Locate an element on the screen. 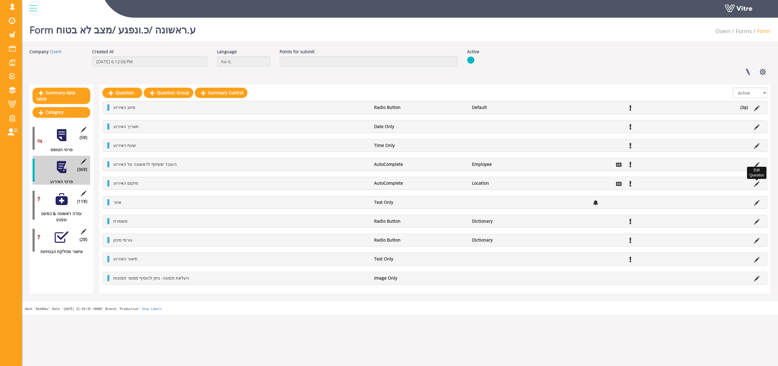  a: Summary data table is located at coordinates (61, 96).